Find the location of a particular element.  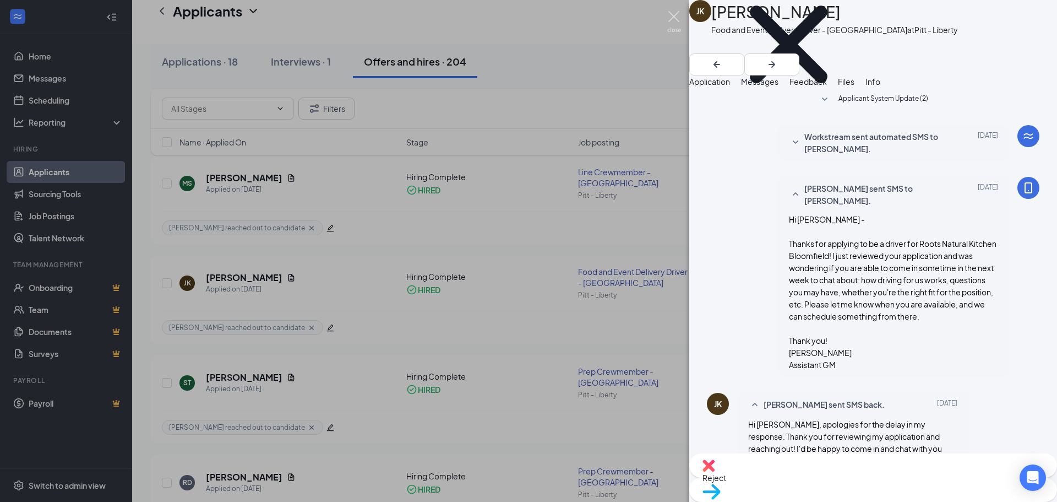

svg: MobileSms is located at coordinates (1028, 188).